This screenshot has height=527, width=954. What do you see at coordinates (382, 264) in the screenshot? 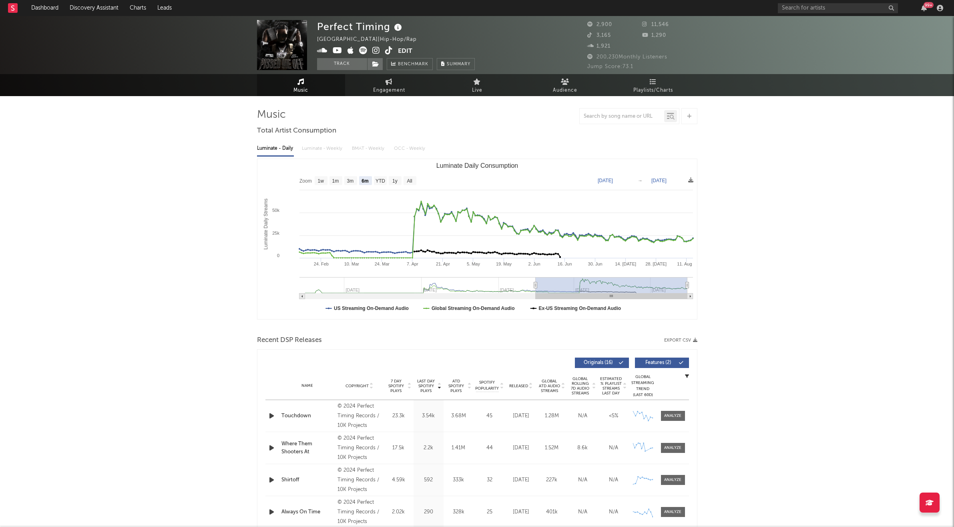
I see `text: 24. Mar` at bounding box center [382, 264].